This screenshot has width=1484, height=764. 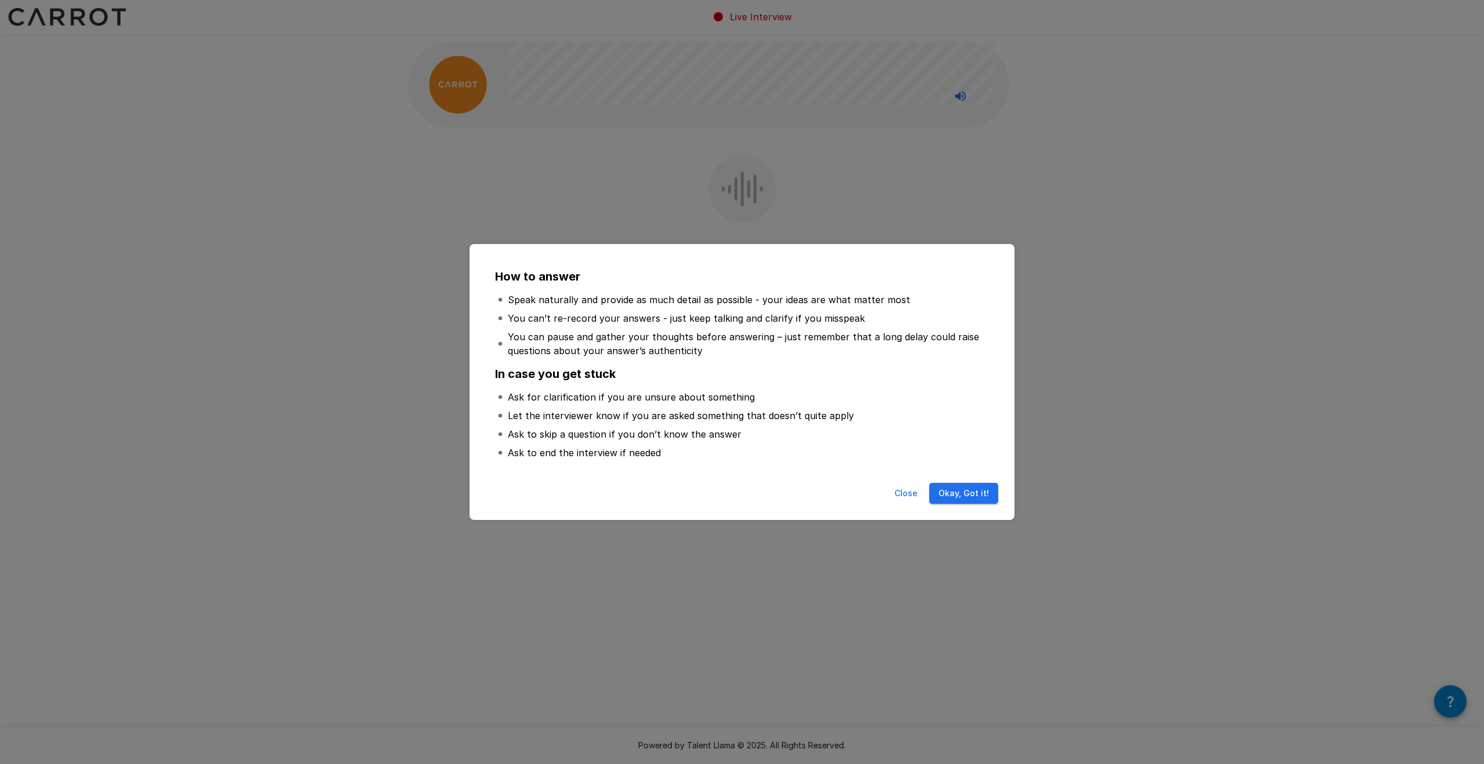 I want to click on p: Let the interviewer know if you are asked something that doesn’t quite apply, so click(x=680, y=416).